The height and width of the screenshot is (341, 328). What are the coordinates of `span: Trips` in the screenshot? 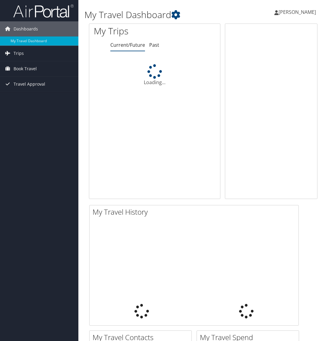 It's located at (19, 53).